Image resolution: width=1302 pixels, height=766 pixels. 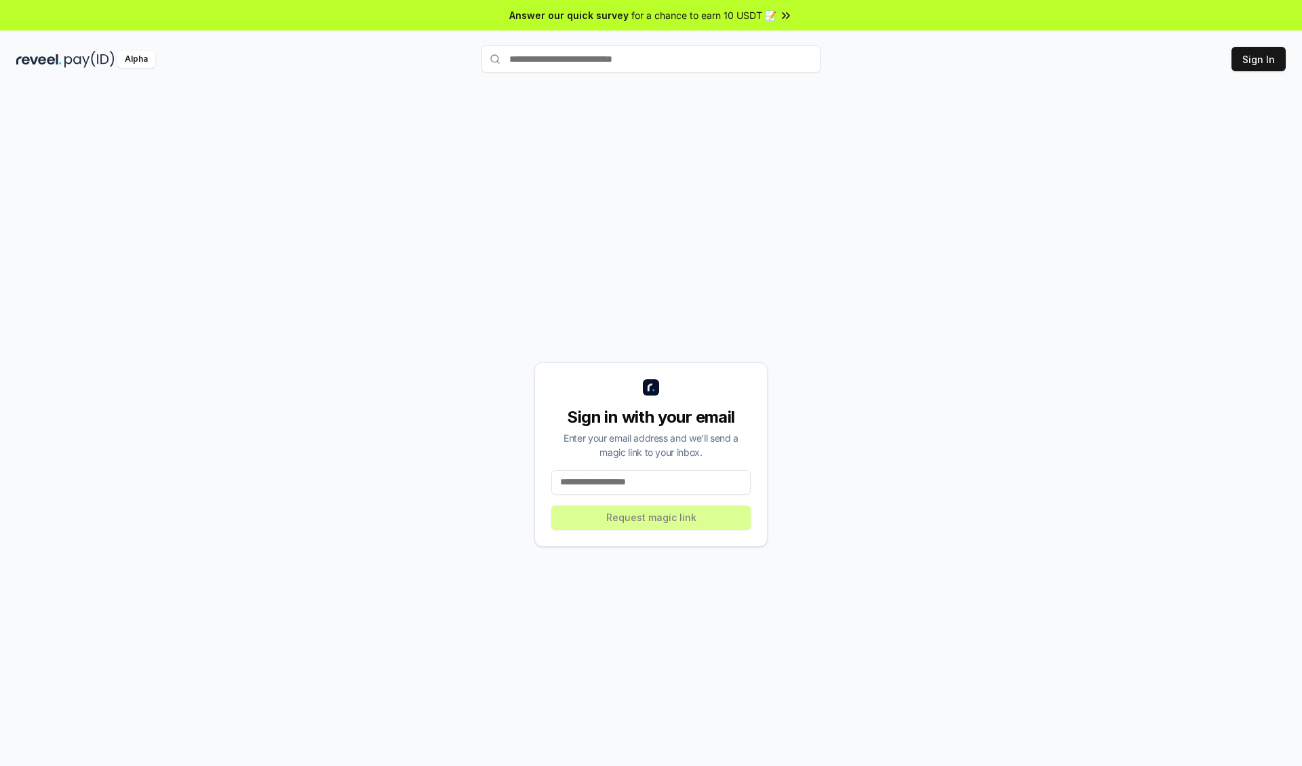 I want to click on span: for a chance to earn 10 USDT 📝, so click(x=704, y=15).